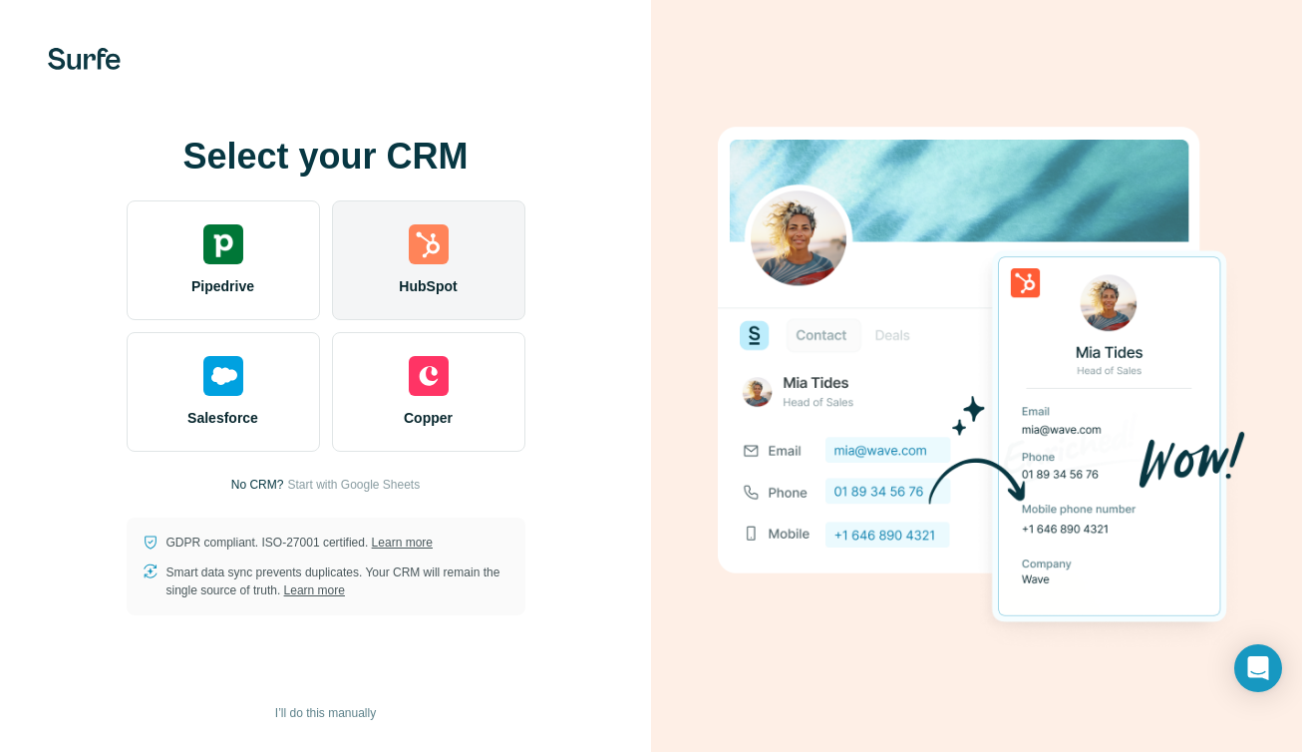 The image size is (1302, 752). I want to click on h1: Select your CRM, so click(326, 157).